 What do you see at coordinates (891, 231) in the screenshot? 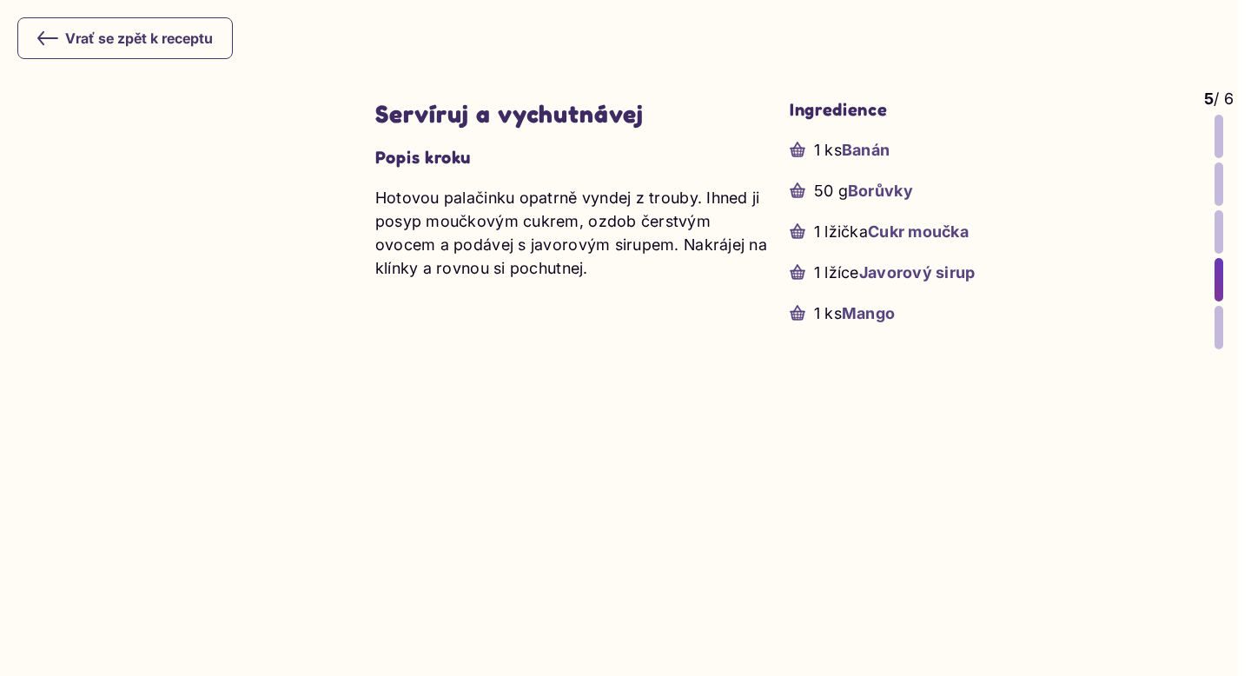
I see `p: 1 lžička` at bounding box center [891, 231].